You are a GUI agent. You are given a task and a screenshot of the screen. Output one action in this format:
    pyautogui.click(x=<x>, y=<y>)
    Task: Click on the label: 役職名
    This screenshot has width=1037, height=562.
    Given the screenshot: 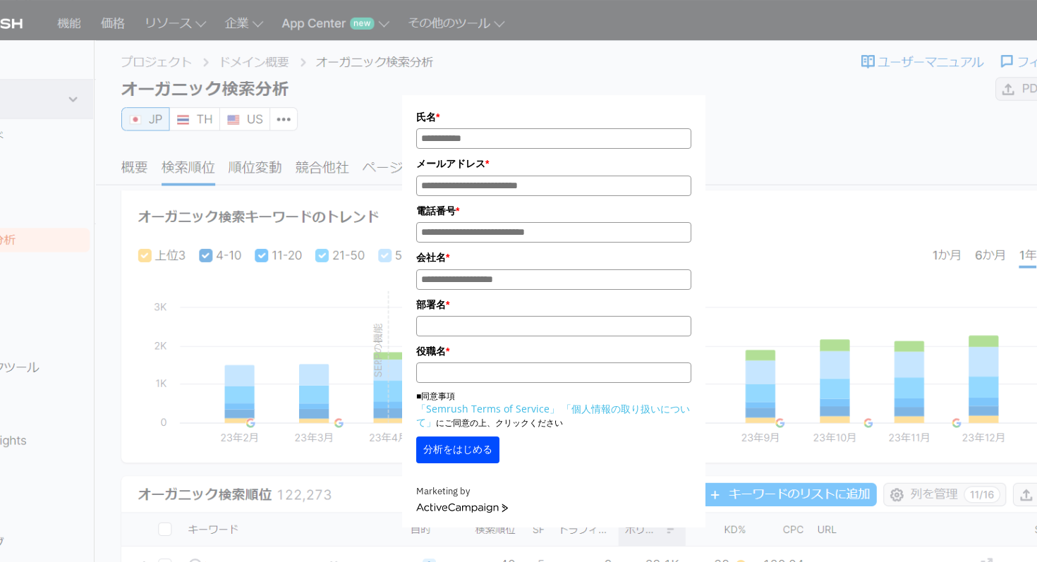 What is the action you would take?
    pyautogui.click(x=554, y=351)
    